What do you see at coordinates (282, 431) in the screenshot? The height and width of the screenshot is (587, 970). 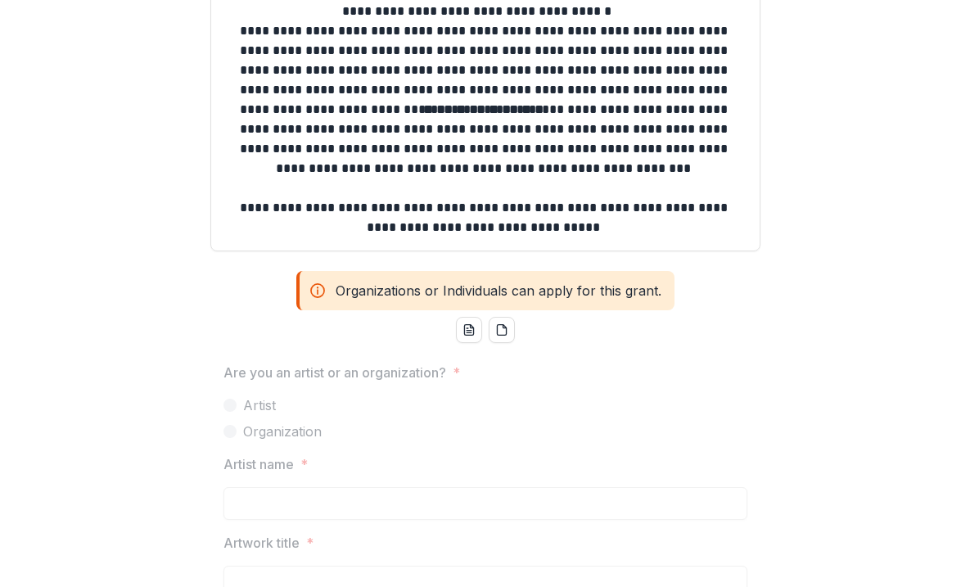 I see `span: Organization` at bounding box center [282, 431].